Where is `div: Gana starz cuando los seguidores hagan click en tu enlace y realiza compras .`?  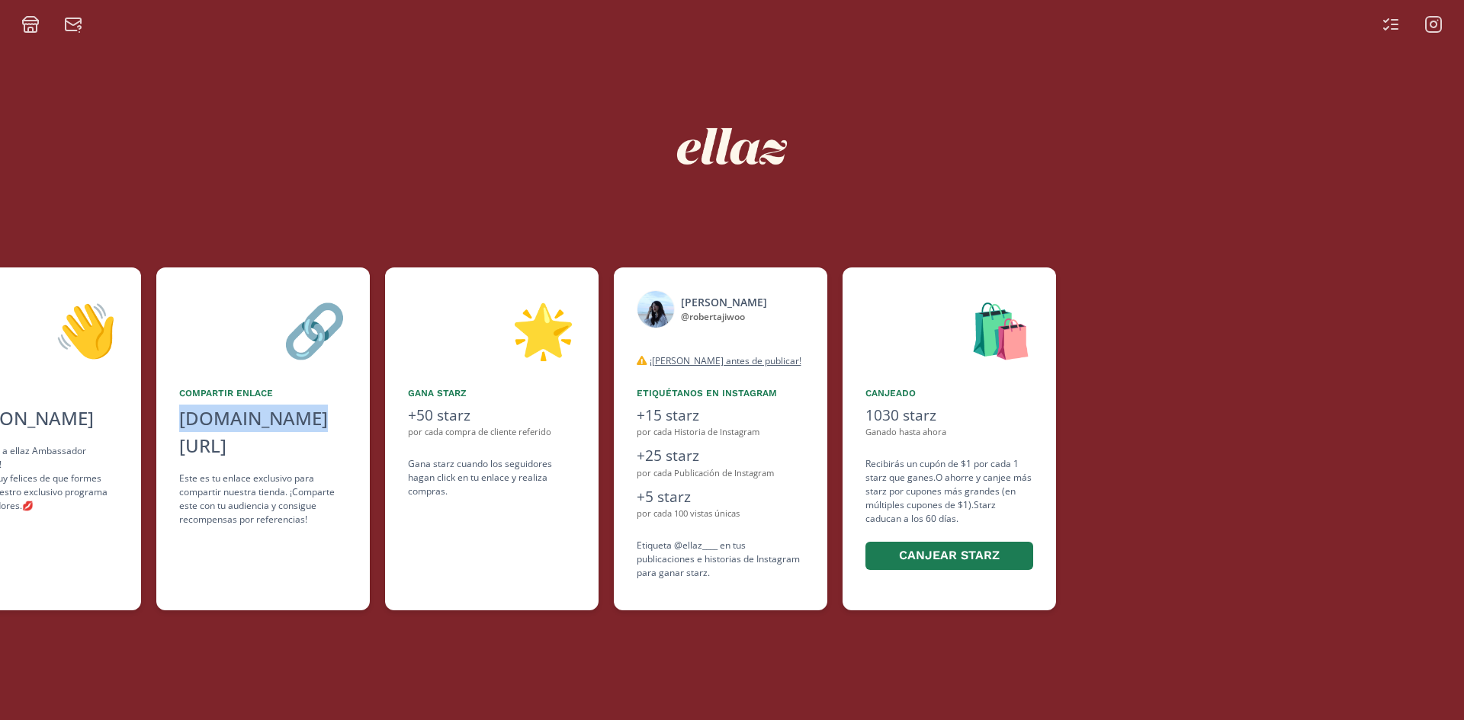 div: Gana starz cuando los seguidores hagan click en tu enlace y realiza compras . is located at coordinates (492, 478).